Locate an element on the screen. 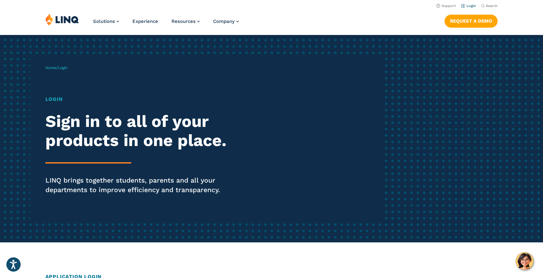  button: Hello, have a question? Let’s chat. is located at coordinates (525, 261).